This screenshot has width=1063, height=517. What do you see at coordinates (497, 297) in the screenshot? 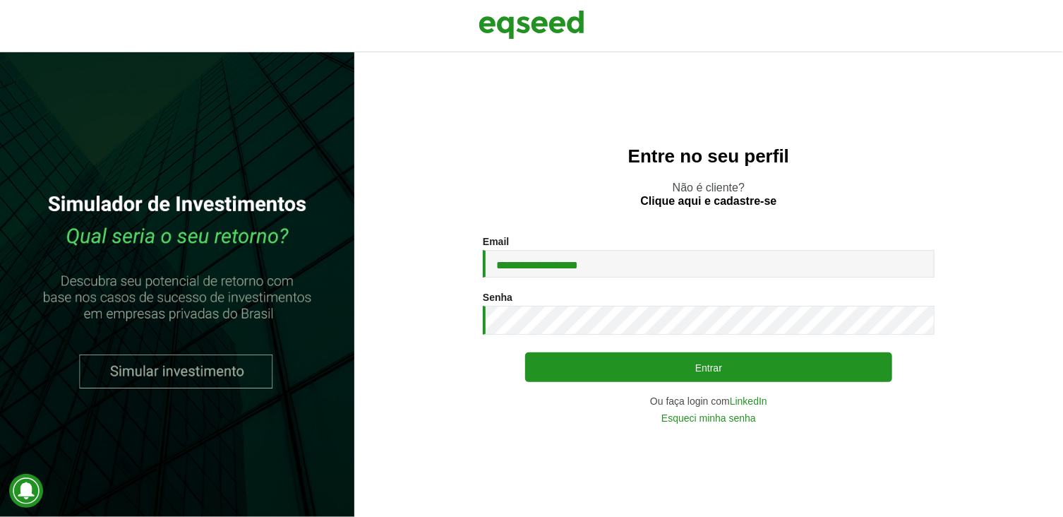
I see `label: Senha` at bounding box center [497, 297].